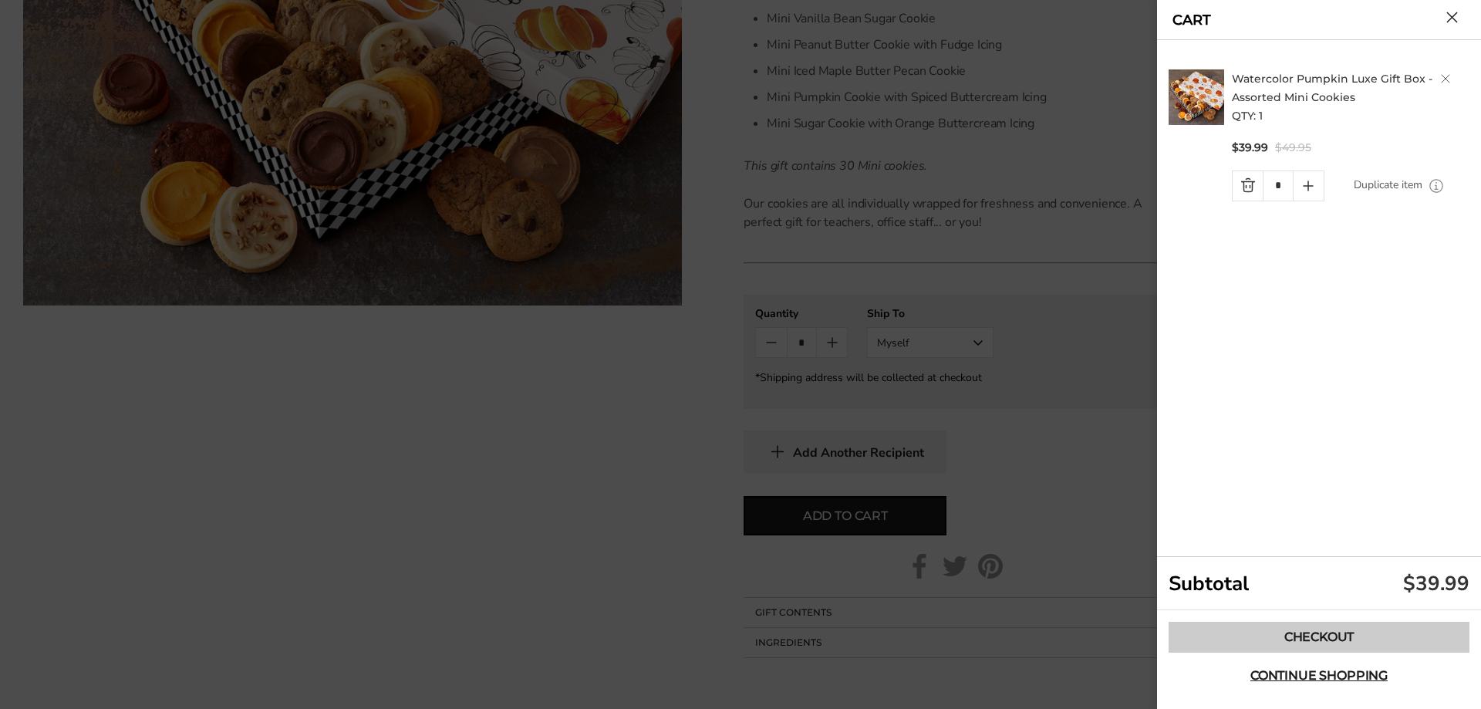  Describe the element at coordinates (1332, 88) in the screenshot. I see `a: Watercolor Pumpkin Luxe Gift Box - Assorted Mini Cookies` at that location.